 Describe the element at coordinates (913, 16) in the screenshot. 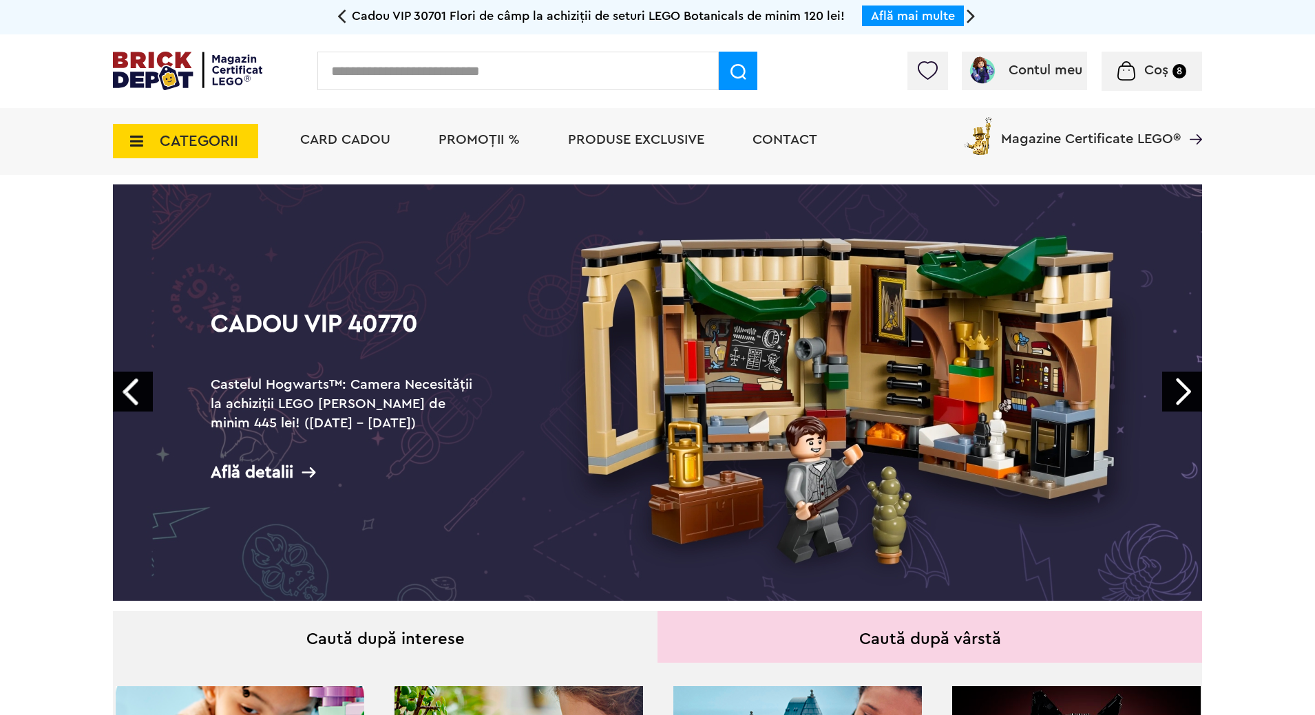

I see `a: Află mai multe` at that location.